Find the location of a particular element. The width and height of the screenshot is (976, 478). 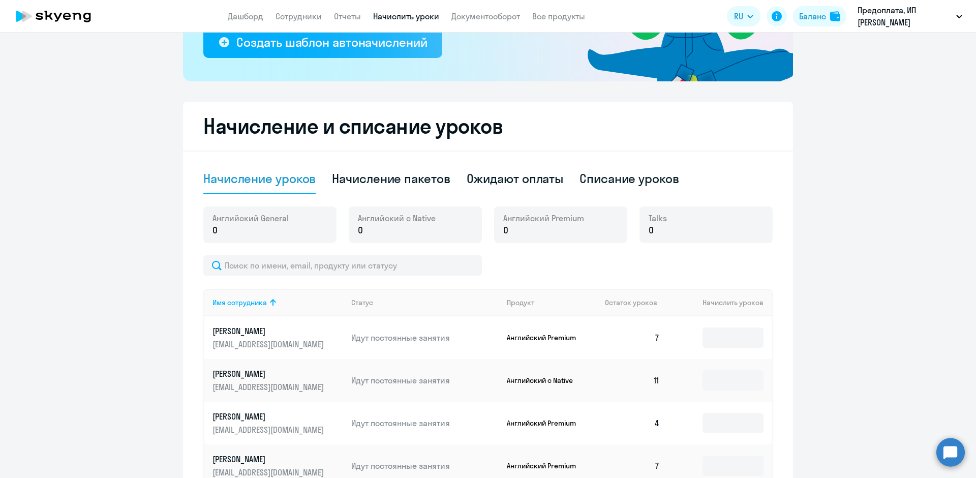

div: Создать шаблон автоначислений is located at coordinates (331, 42).